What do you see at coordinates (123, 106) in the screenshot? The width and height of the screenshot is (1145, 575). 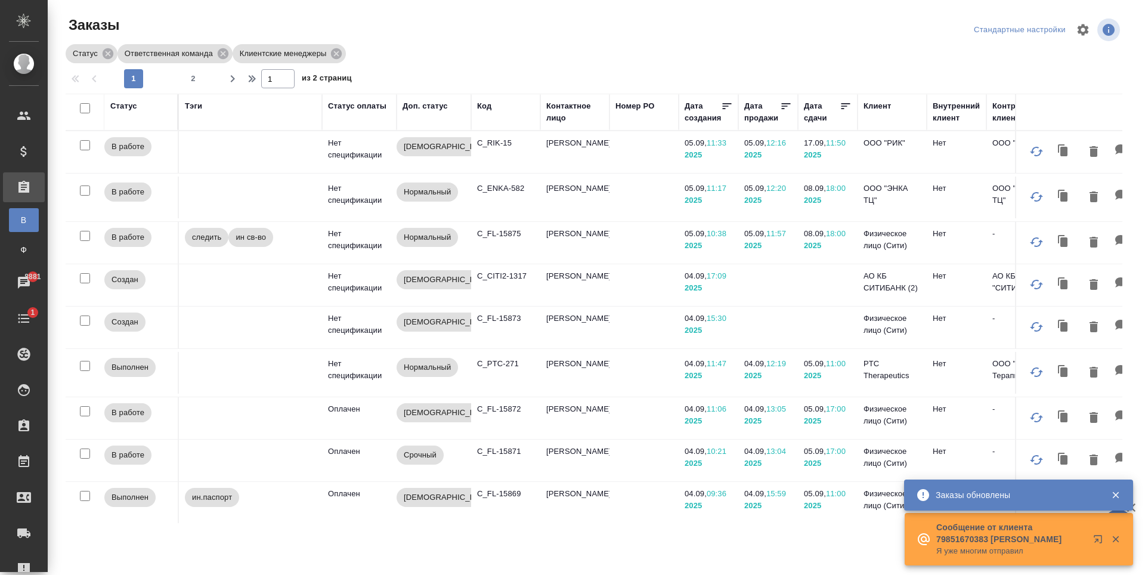 I see `div: Статус` at bounding box center [123, 106].